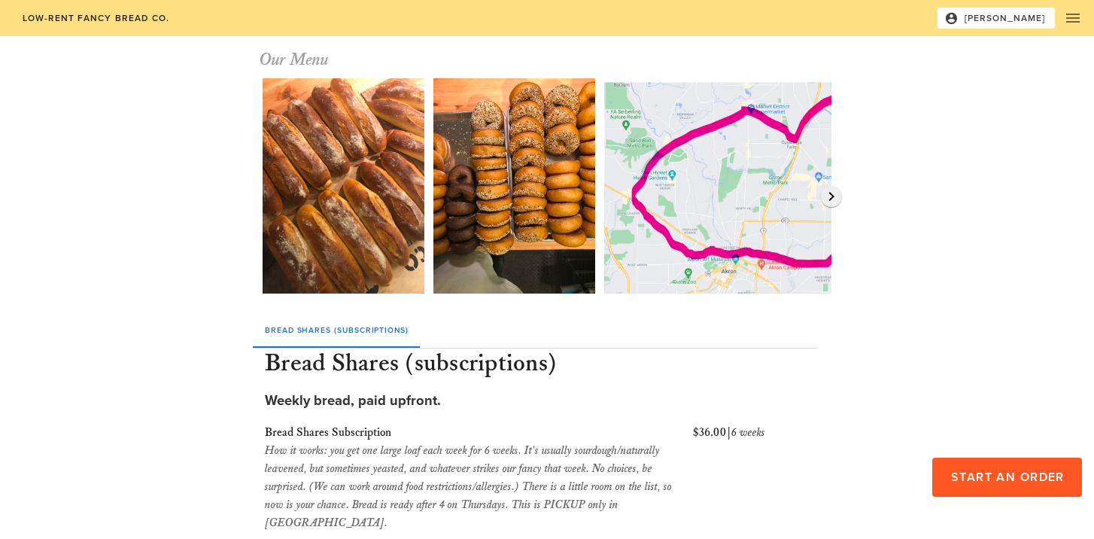 This screenshot has height=539, width=1094. Describe the element at coordinates (547, 401) in the screenshot. I see `div: Weekly bread, paid upfront.` at that location.